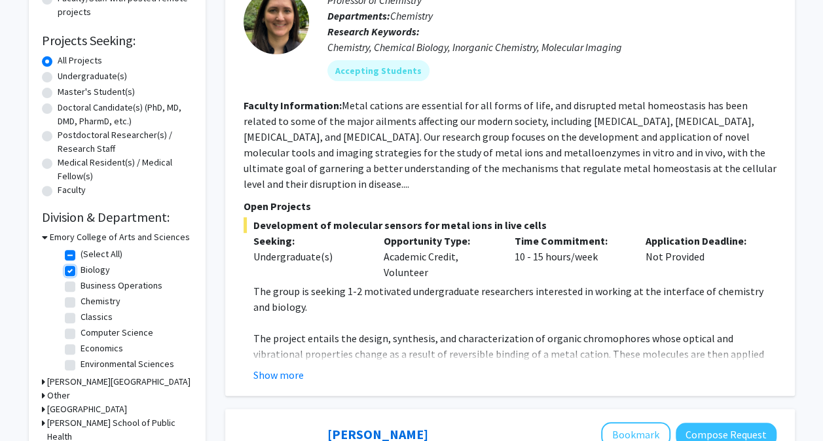 The image size is (823, 441). Describe the element at coordinates (116, 332) in the screenshot. I see `label: Computer Science` at that location.